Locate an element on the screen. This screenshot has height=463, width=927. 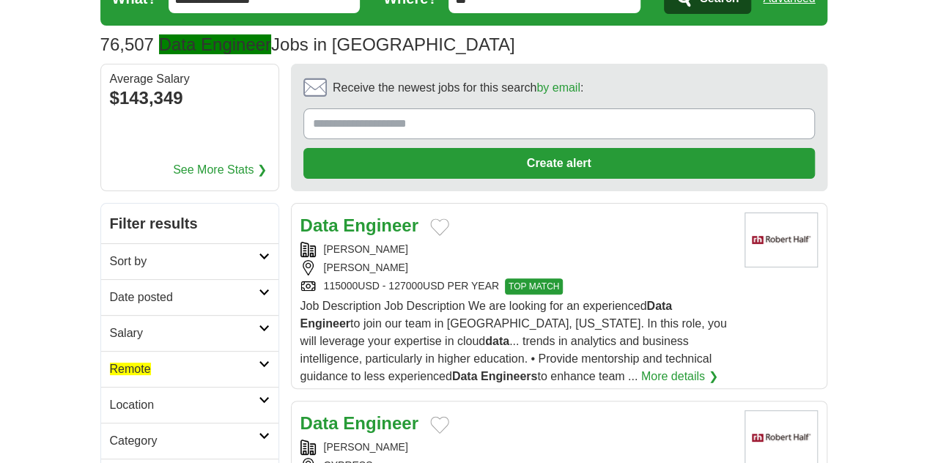
h2: Salary is located at coordinates (184, 333).